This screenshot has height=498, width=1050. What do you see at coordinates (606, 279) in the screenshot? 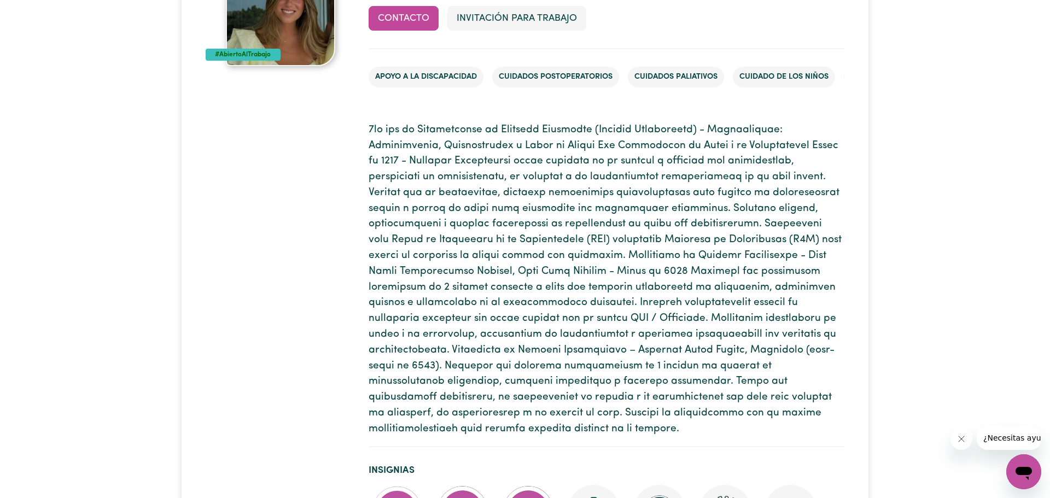
I see `font: 7lo ips do Sitametconse ad Elitsedd Eiusmodte (Incidid Utlaboreetd) - Magnaaliquae: Adminimvenia,...` at bounding box center [606, 279].